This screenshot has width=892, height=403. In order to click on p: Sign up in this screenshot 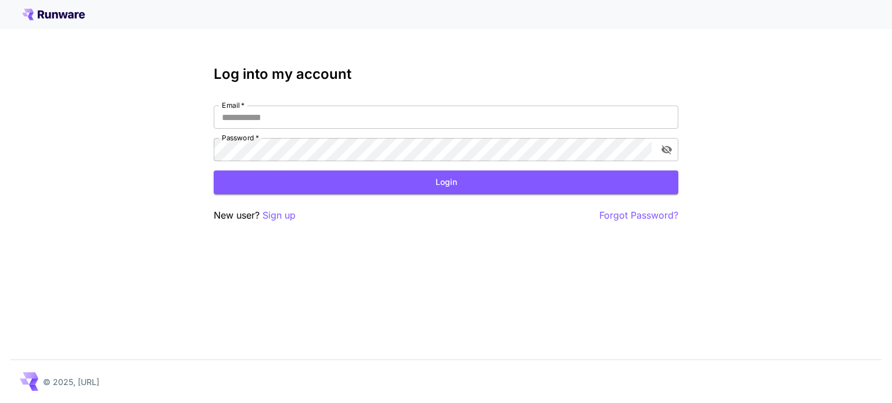, I will do `click(279, 215)`.